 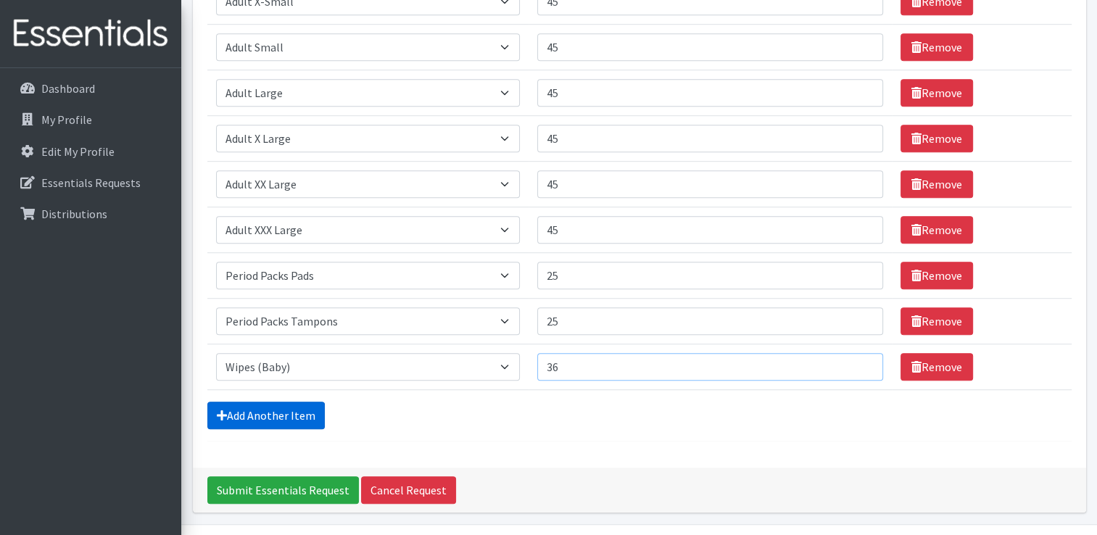 I want to click on p: Dashboard, so click(x=68, y=88).